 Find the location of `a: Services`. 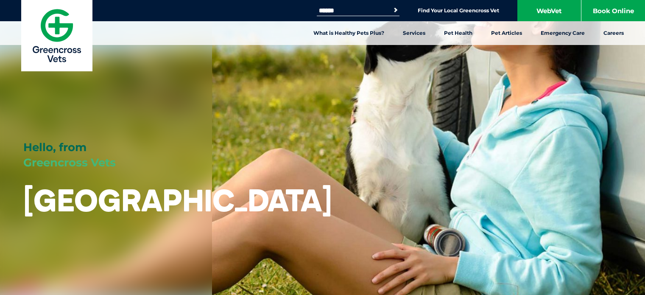

a: Services is located at coordinates (414, 33).